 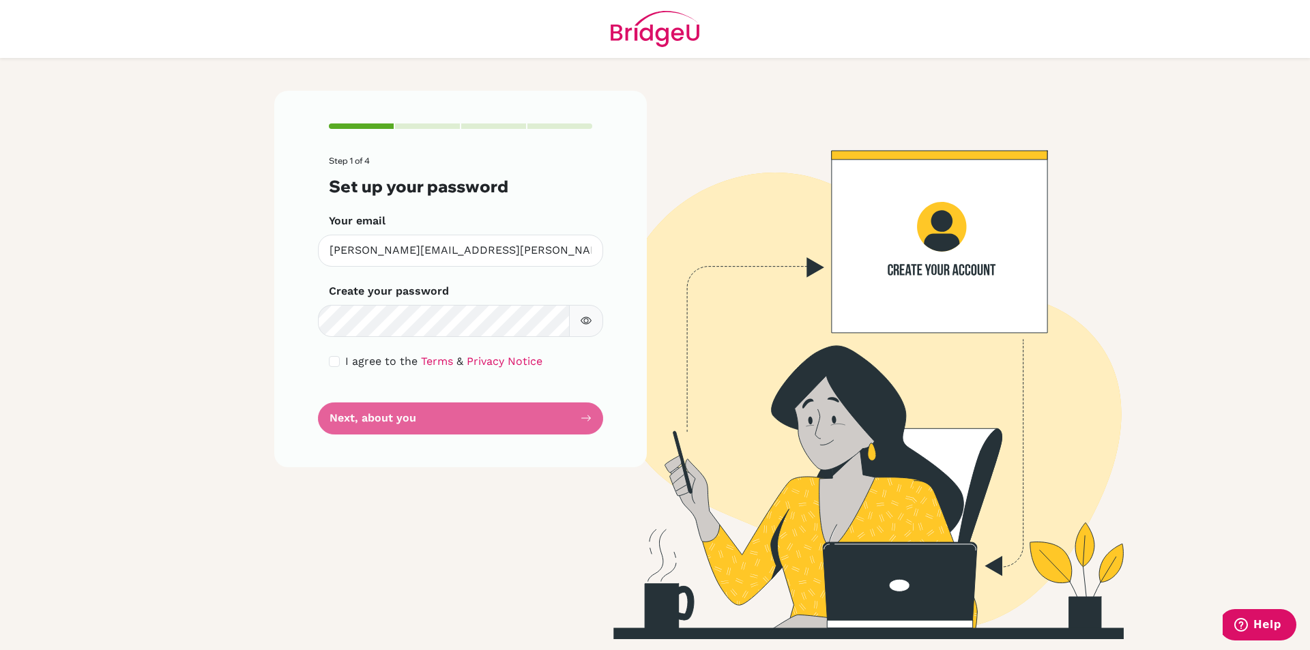 I want to click on img: Create your account, so click(x=849, y=365).